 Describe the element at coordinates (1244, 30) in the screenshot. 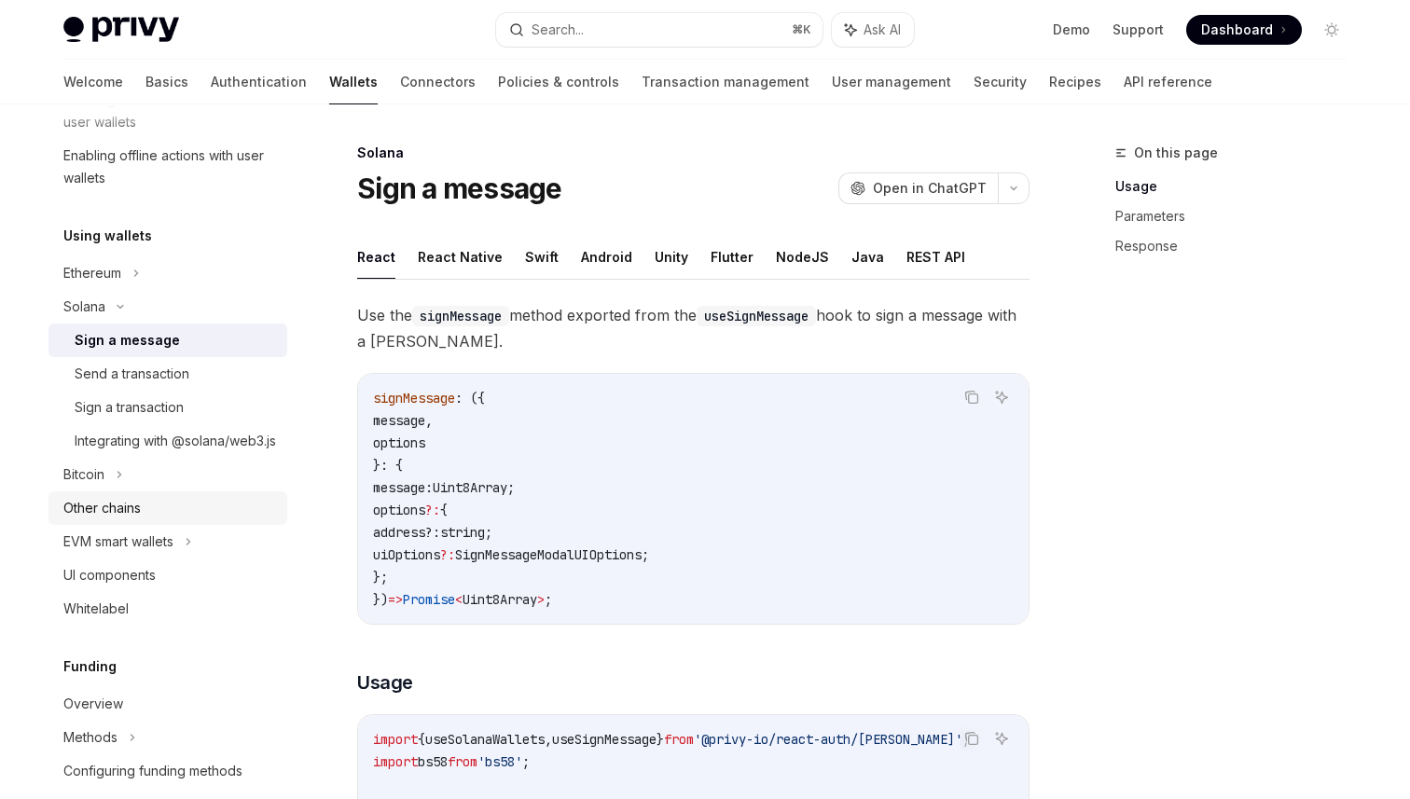

I see `a: Dashboard` at that location.